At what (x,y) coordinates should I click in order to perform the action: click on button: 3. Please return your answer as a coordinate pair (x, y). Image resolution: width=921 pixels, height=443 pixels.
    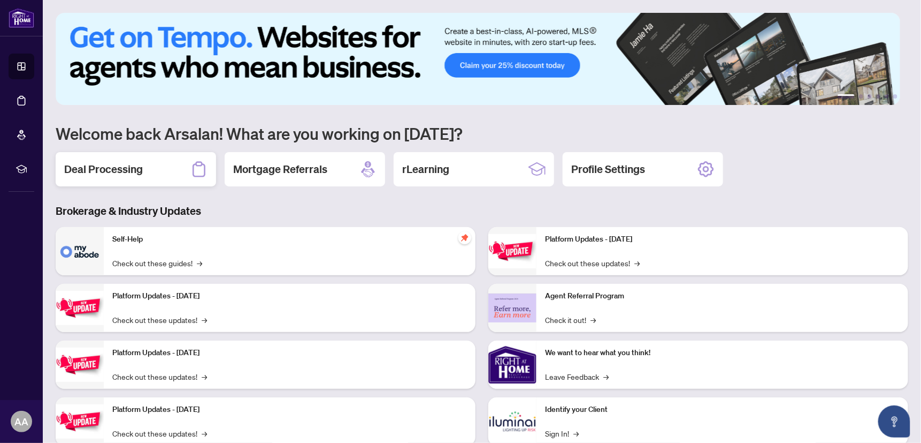
    Looking at the image, I should click on (870, 96).